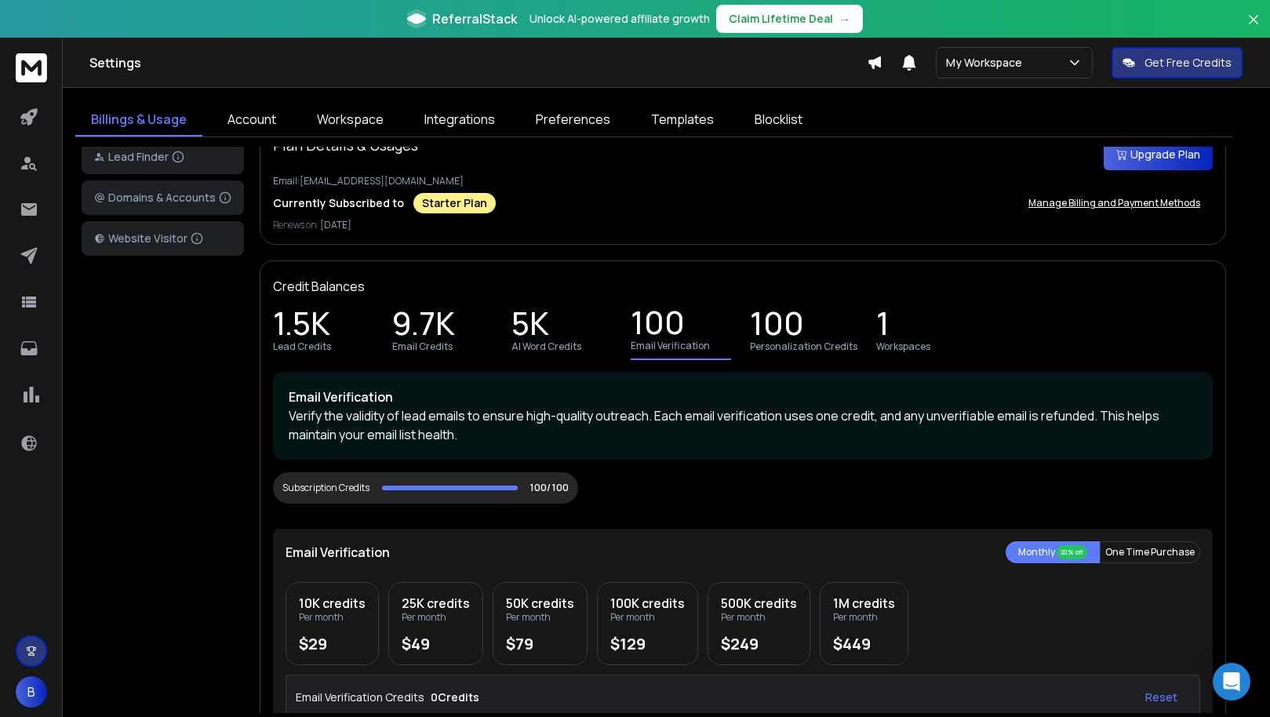  What do you see at coordinates (647, 603) in the screenshot?
I see `div: 100K credits` at bounding box center [647, 603].